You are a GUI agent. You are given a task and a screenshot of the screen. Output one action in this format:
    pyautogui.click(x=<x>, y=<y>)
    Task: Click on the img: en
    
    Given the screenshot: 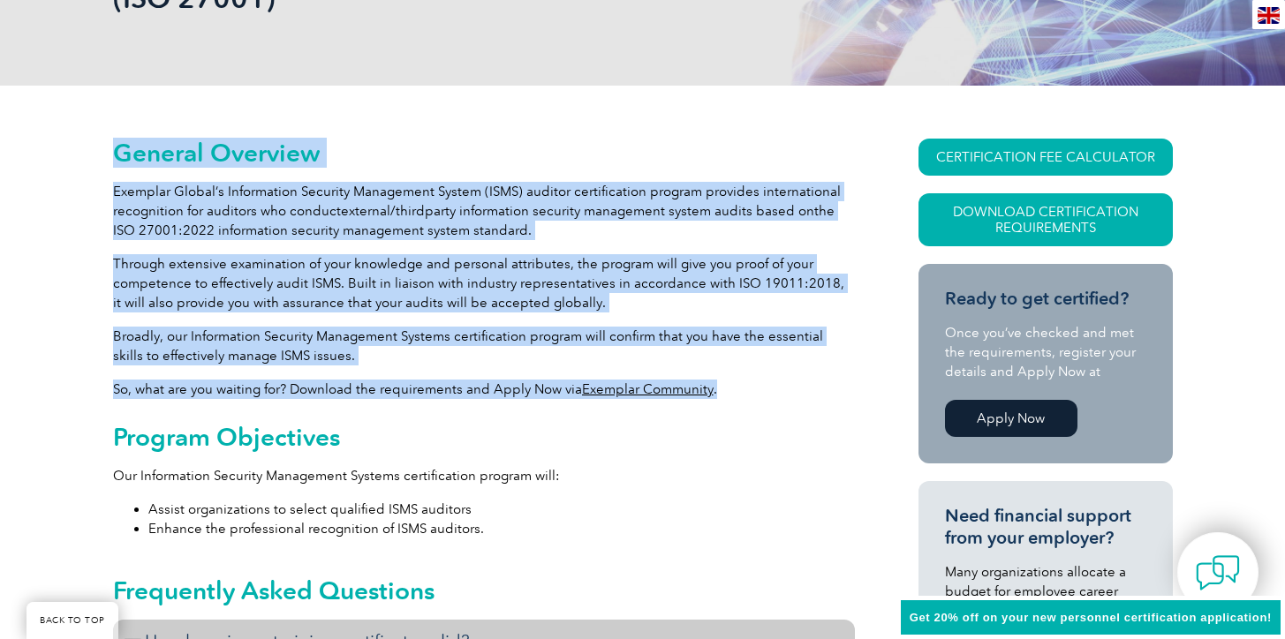 What is the action you would take?
    pyautogui.click(x=1268, y=15)
    